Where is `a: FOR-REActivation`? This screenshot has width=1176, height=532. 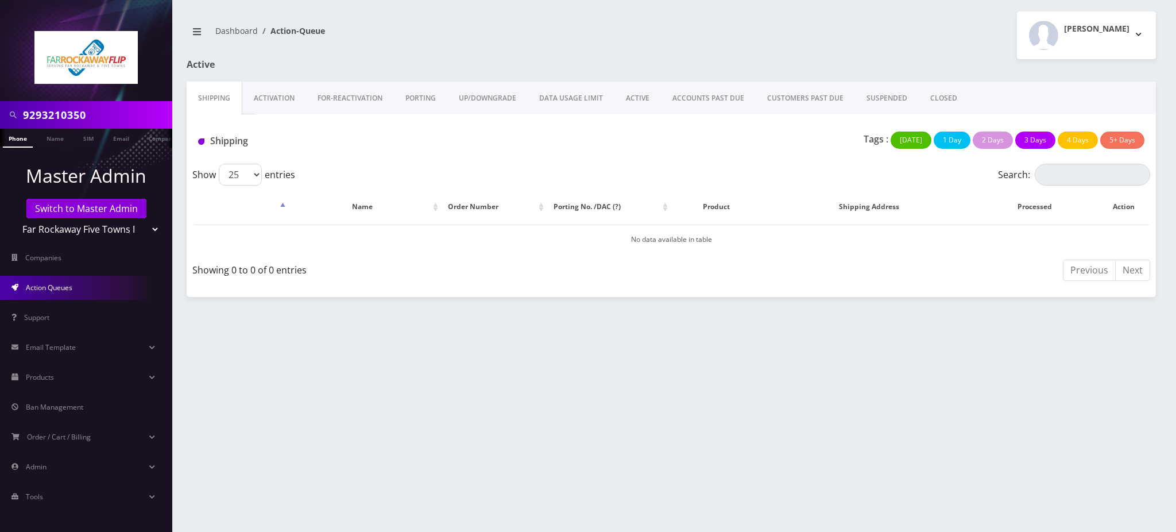 a: FOR-REActivation is located at coordinates (350, 98).